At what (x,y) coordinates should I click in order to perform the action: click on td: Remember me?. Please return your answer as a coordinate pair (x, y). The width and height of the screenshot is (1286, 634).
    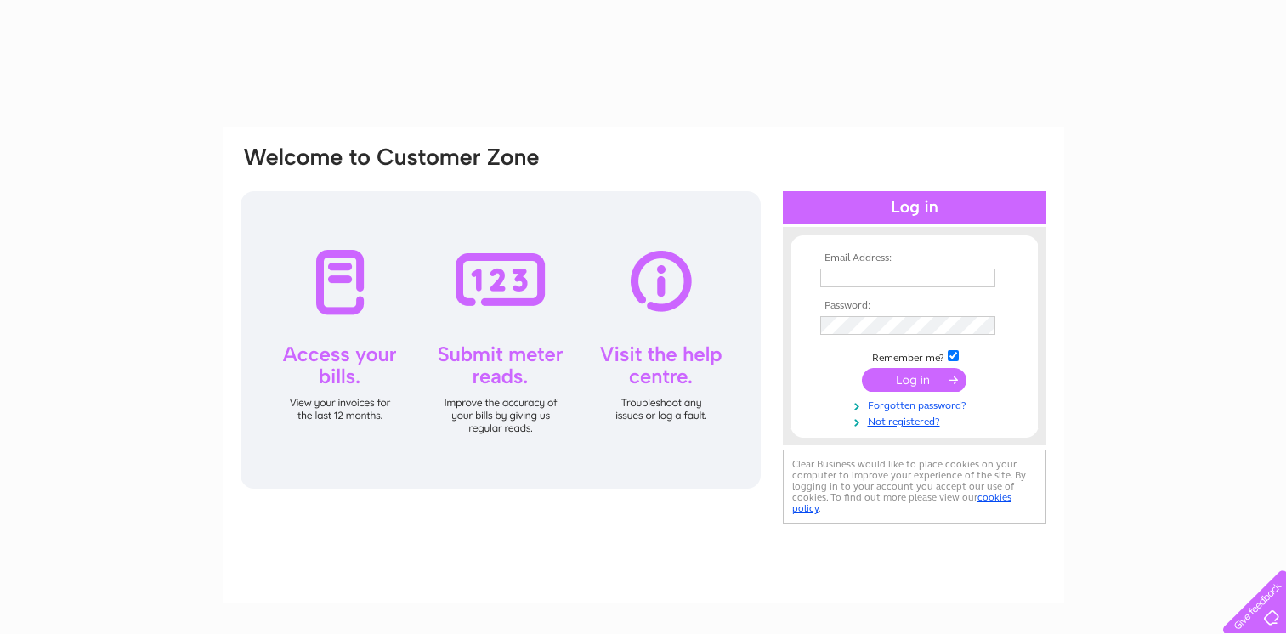
    Looking at the image, I should click on (915, 356).